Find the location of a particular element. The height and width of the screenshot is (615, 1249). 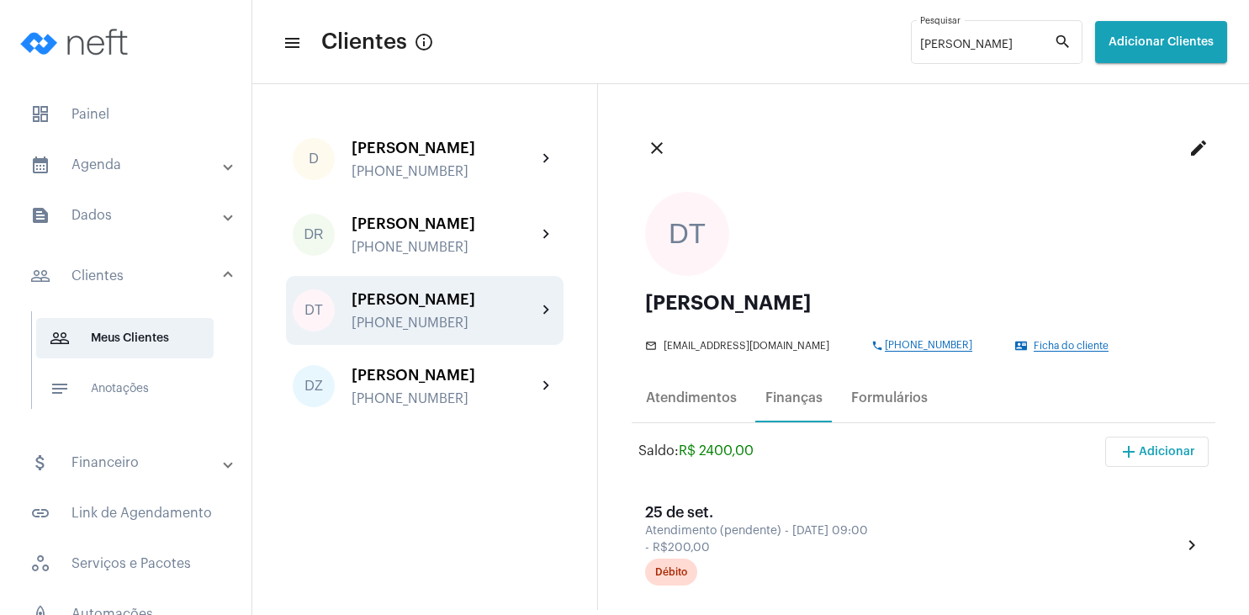

button: Adicionar Clientes is located at coordinates (1160, 42).